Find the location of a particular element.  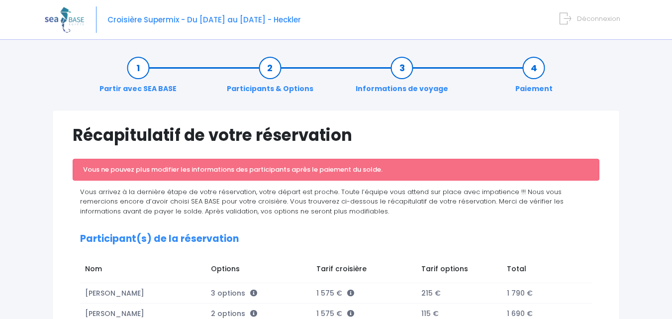

a: Partir avec SEA BASE is located at coordinates (138, 78).